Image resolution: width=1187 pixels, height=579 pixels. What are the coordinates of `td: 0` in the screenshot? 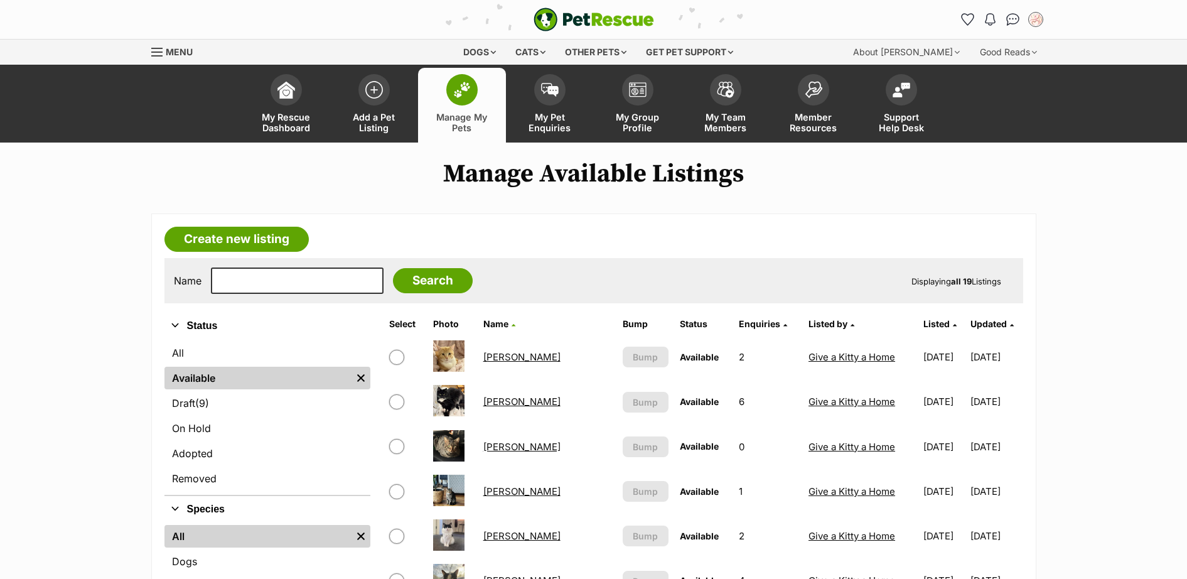 It's located at (768, 446).